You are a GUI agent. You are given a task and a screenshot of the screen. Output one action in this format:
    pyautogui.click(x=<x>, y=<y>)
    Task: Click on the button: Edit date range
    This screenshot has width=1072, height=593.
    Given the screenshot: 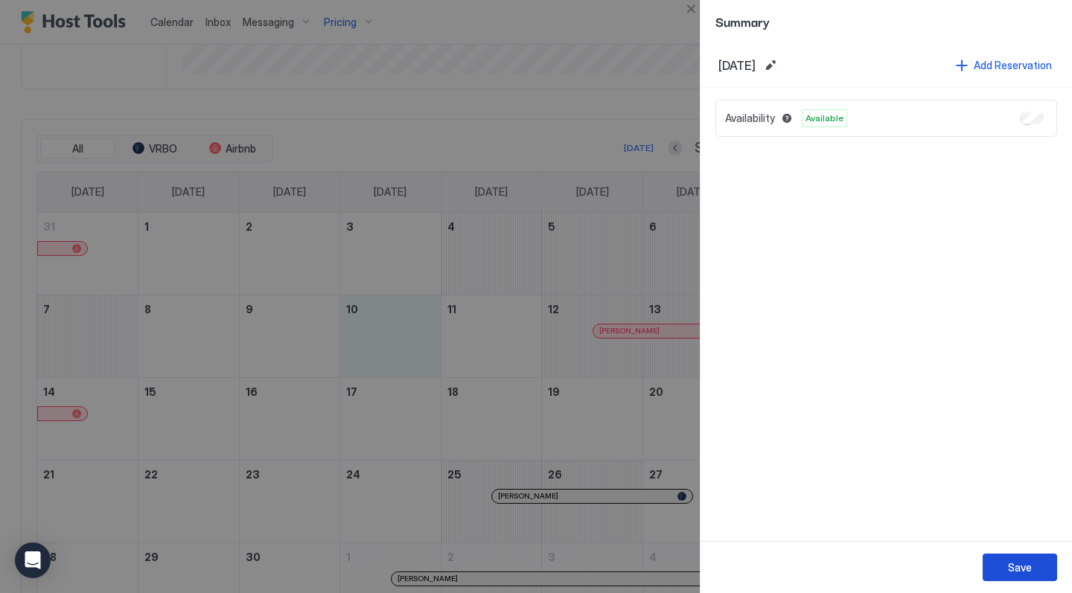 What is the action you would take?
    pyautogui.click(x=770, y=66)
    